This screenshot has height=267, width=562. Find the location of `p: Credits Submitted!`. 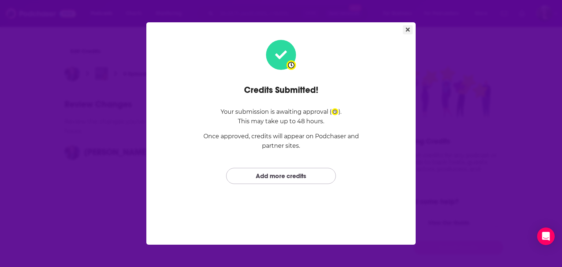

p: Credits Submitted! is located at coordinates (281, 90).